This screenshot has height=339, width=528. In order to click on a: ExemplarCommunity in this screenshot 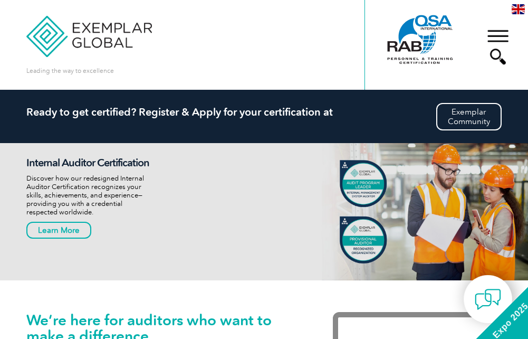, I will do `click(469, 117)`.